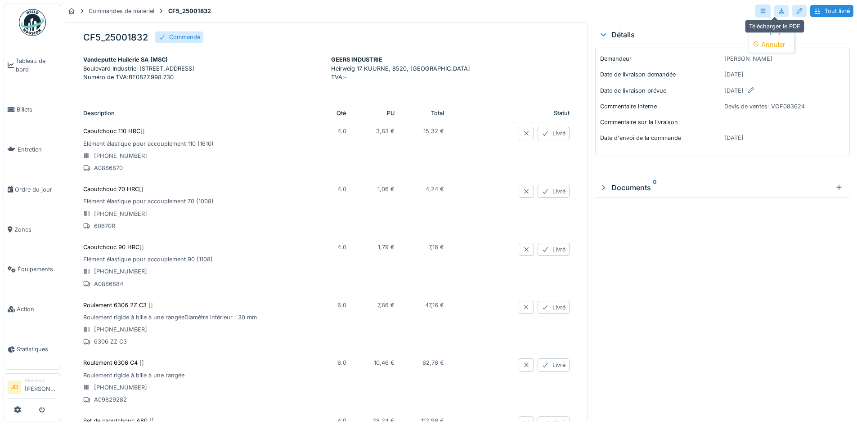  What do you see at coordinates (436, 247) in the screenshot?
I see `font: 7,16 €` at bounding box center [436, 247].